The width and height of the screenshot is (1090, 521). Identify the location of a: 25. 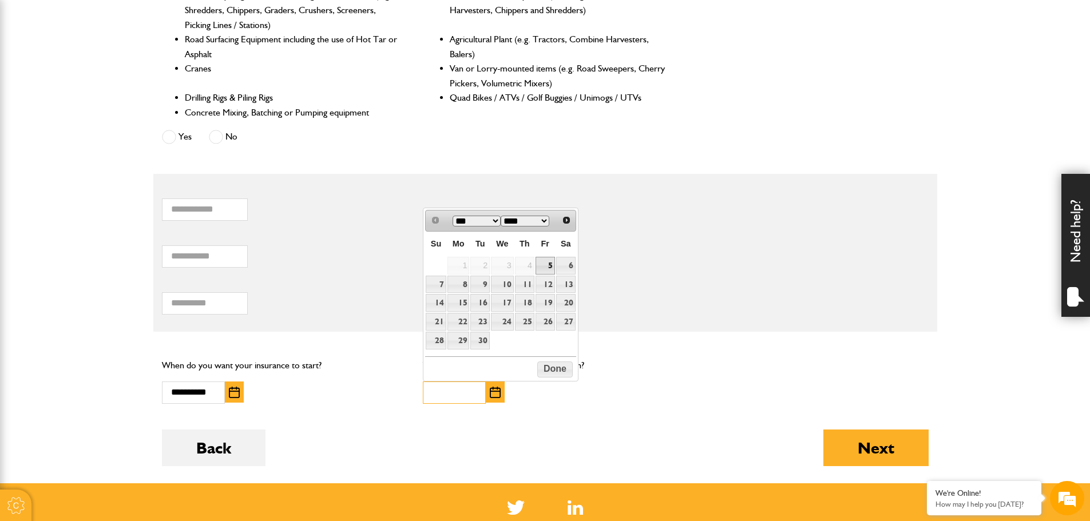
(525, 322).